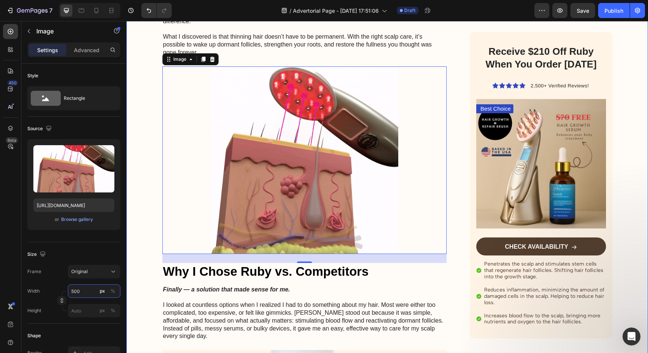 This screenshot has width=648, height=353. What do you see at coordinates (433, 64) in the screenshot?
I see `span: 2,500+ Verified Reviews!` at bounding box center [433, 64].